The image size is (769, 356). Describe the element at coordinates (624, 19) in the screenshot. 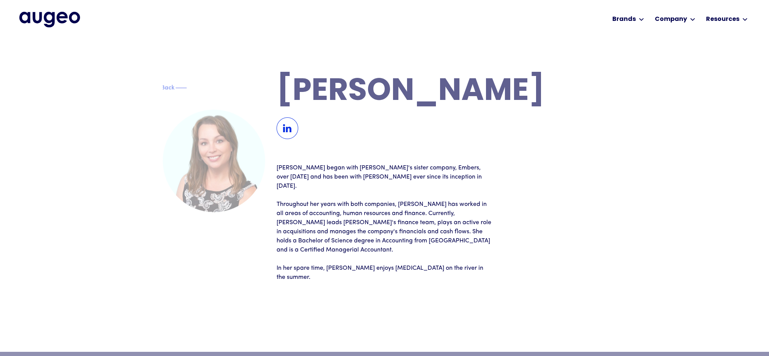

I see `div: Brands` at that location.